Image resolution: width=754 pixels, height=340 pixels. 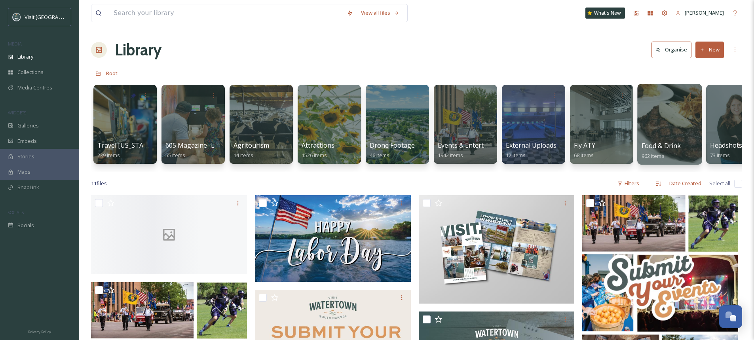 What do you see at coordinates (15, 44) in the screenshot?
I see `span: MEDIA` at bounding box center [15, 44].